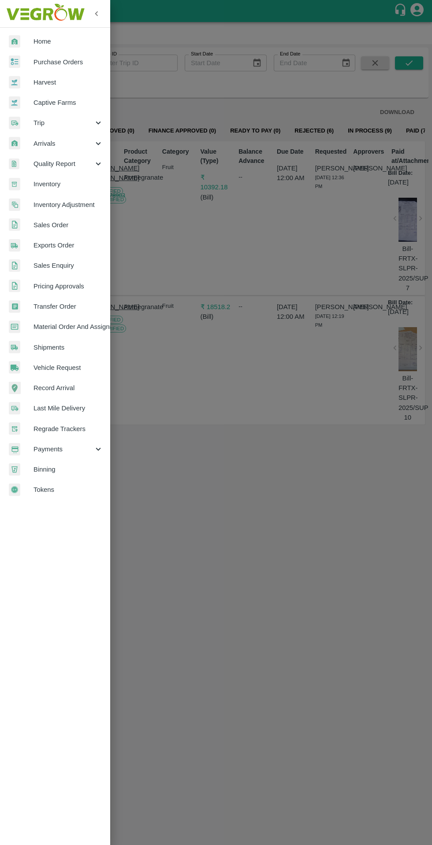  I want to click on span: Transfer Order, so click(68, 306).